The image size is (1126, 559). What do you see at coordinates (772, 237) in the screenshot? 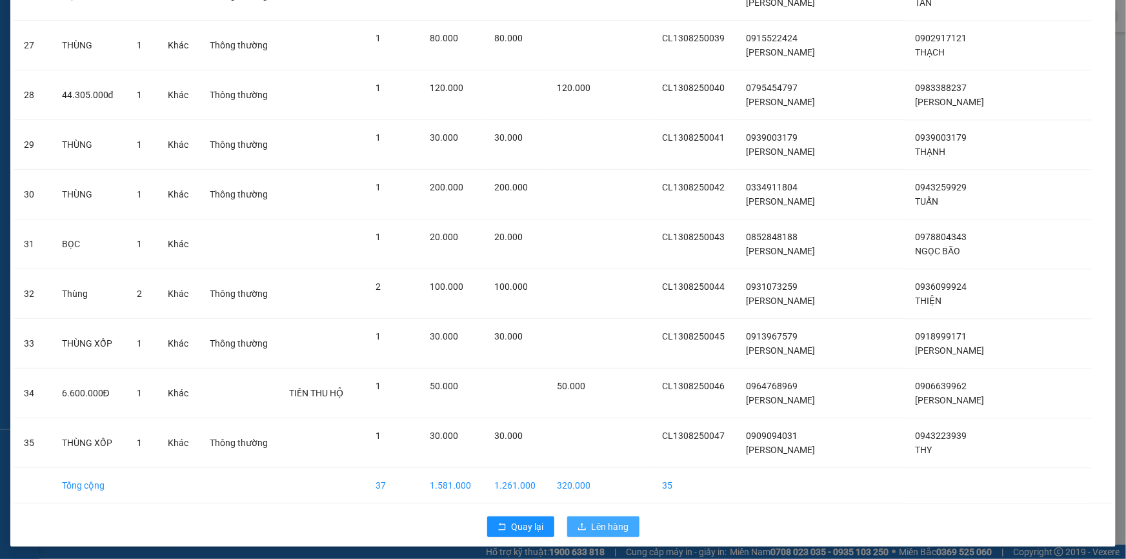
I see `span: 0852848188` at bounding box center [772, 237].